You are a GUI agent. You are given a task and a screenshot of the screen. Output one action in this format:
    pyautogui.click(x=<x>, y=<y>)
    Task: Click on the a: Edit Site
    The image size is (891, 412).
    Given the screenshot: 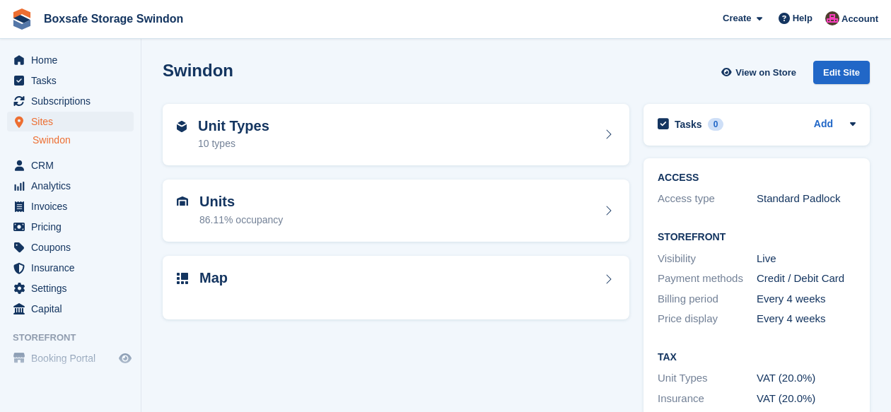 What is the action you would take?
    pyautogui.click(x=842, y=75)
    